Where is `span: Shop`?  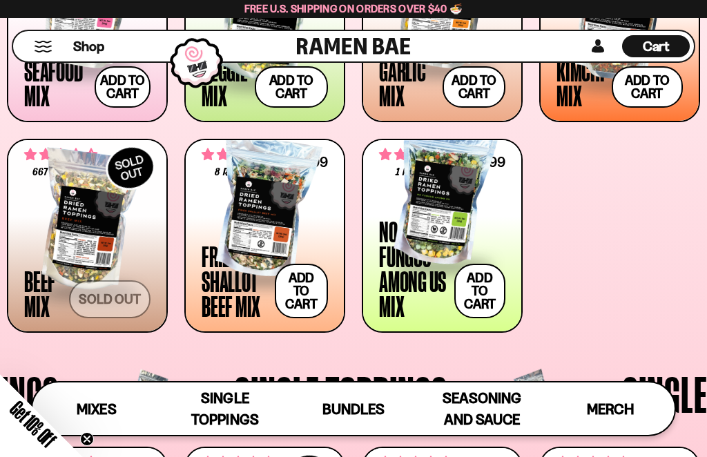
span: Shop is located at coordinates (88, 46).